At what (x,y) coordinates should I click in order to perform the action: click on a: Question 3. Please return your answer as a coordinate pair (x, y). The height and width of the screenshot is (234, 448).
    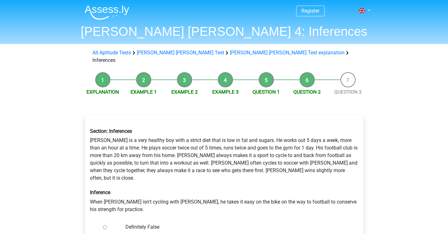
    Looking at the image, I should click on (348, 92).